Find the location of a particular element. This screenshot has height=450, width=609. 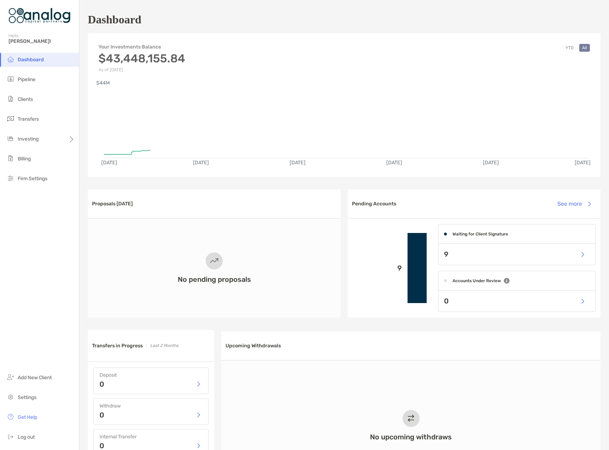

h3: Upcoming Withdrawals is located at coordinates (253, 346).